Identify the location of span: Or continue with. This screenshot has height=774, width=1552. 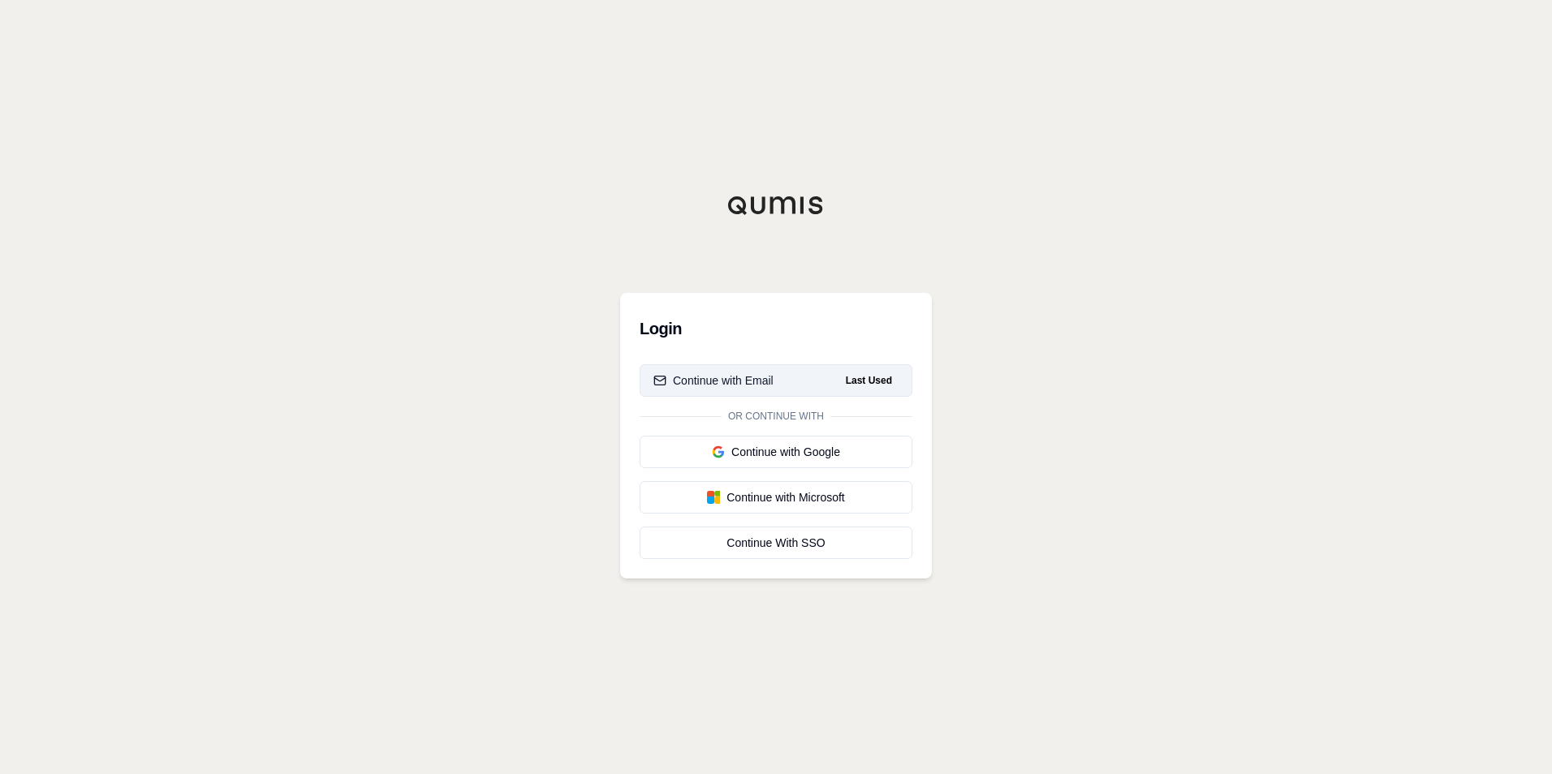
(776, 416).